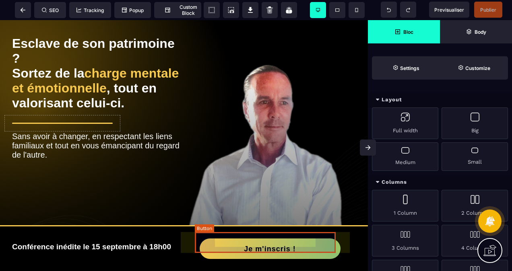 The height and width of the screenshot is (271, 512). I want to click on strong: Customize, so click(478, 68).